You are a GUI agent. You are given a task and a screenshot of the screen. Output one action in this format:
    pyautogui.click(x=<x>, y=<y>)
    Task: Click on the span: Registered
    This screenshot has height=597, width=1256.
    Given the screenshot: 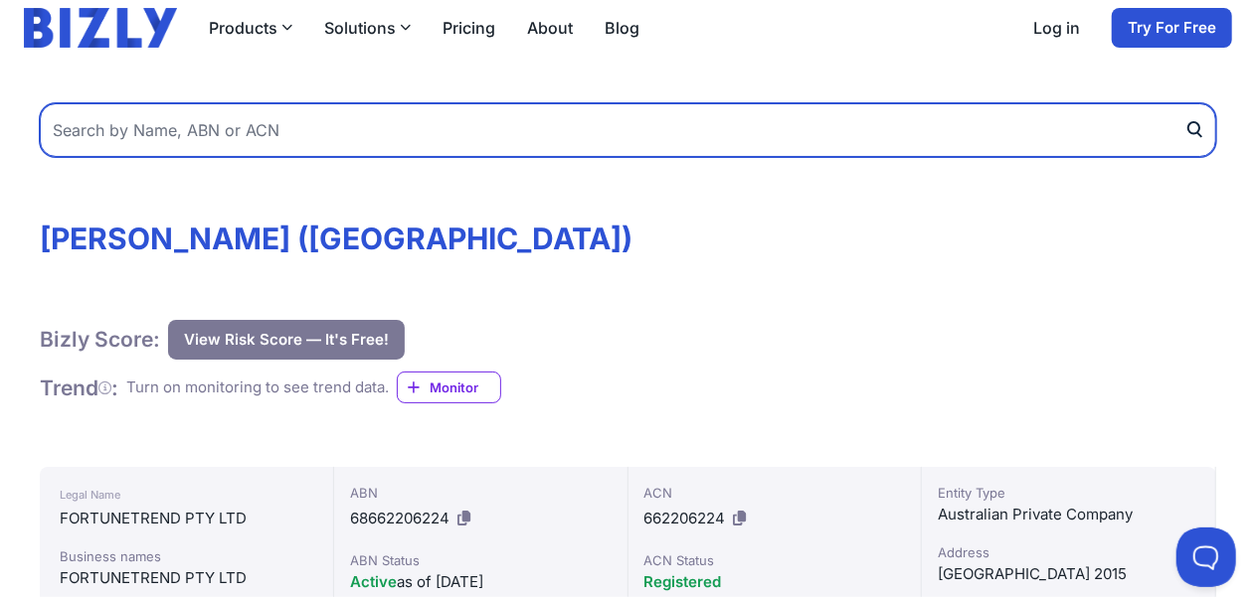 What is the action you would take?
    pyautogui.click(x=683, y=582)
    